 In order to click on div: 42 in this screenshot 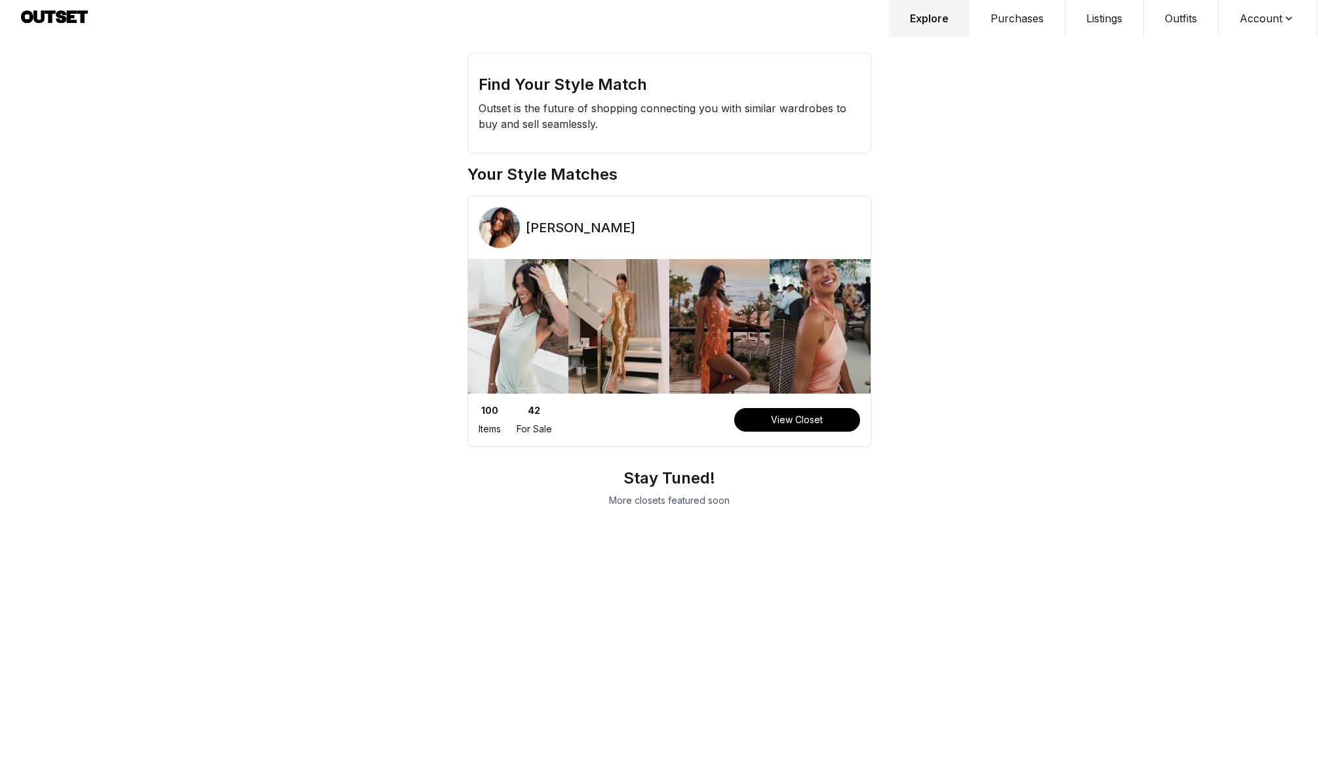, I will do `click(534, 411)`.